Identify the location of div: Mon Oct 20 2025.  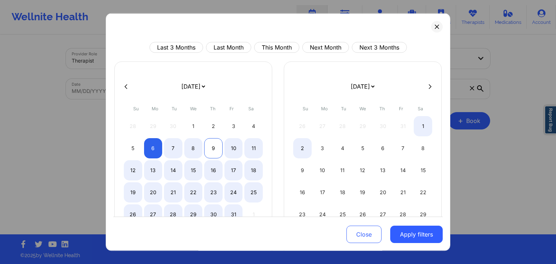
(153, 192).